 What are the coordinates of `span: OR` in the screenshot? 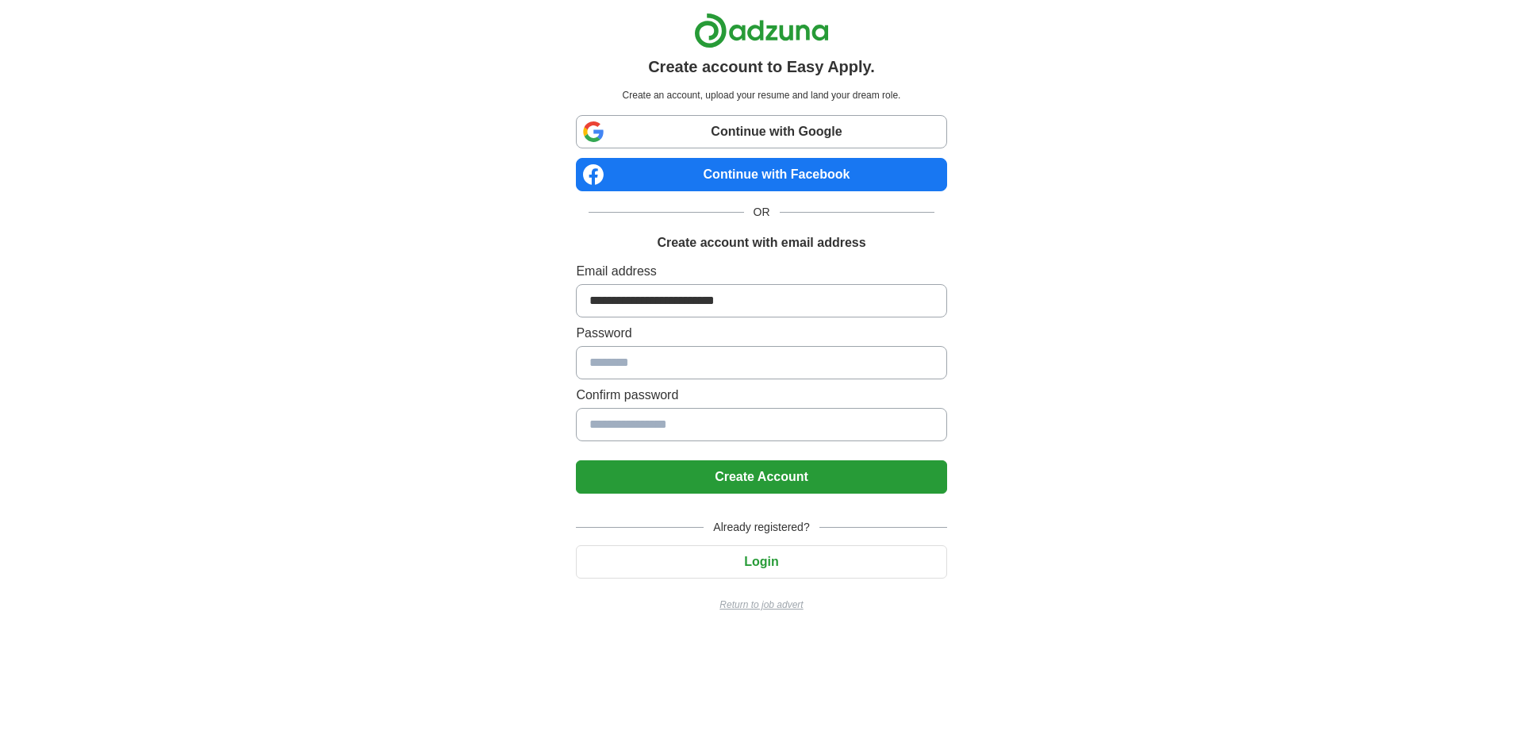 It's located at (762, 212).